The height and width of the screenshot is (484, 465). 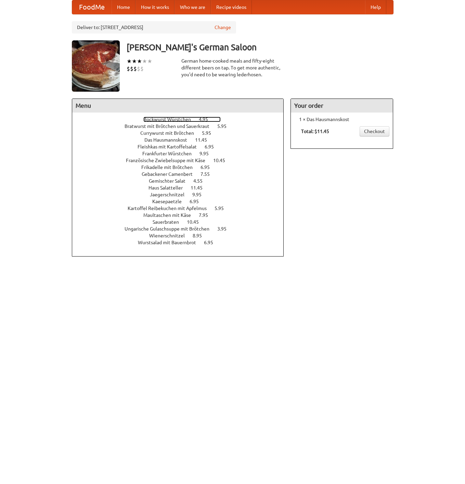 I want to click on span: Bratwurst mit Brötchen und Sauerkraut, so click(x=170, y=126).